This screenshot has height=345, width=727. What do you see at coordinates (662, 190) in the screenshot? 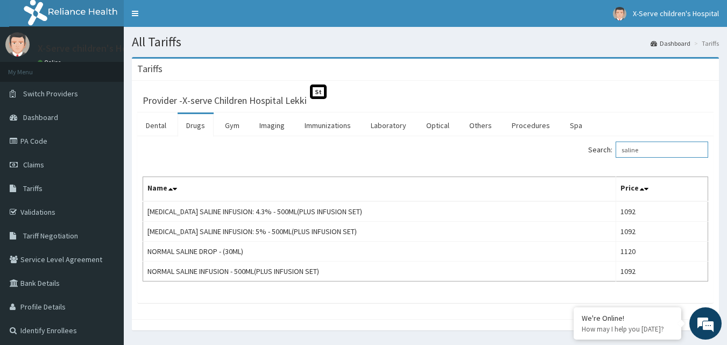
I see `th: Price` at bounding box center [662, 190].